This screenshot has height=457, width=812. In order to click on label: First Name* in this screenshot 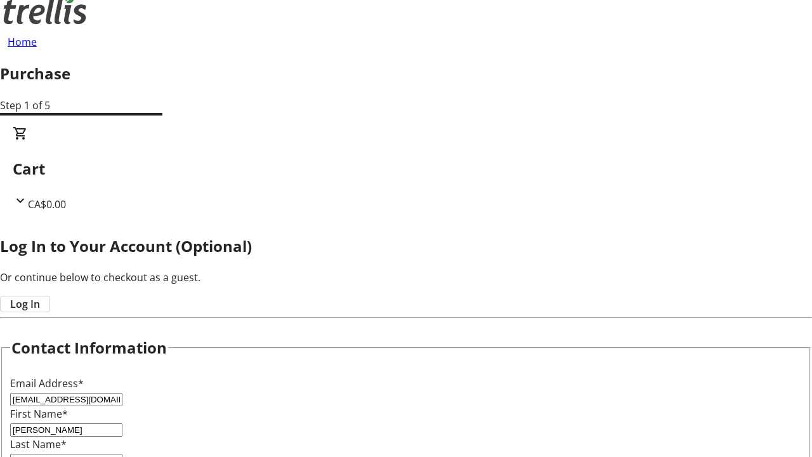, I will do `click(39, 413)`.